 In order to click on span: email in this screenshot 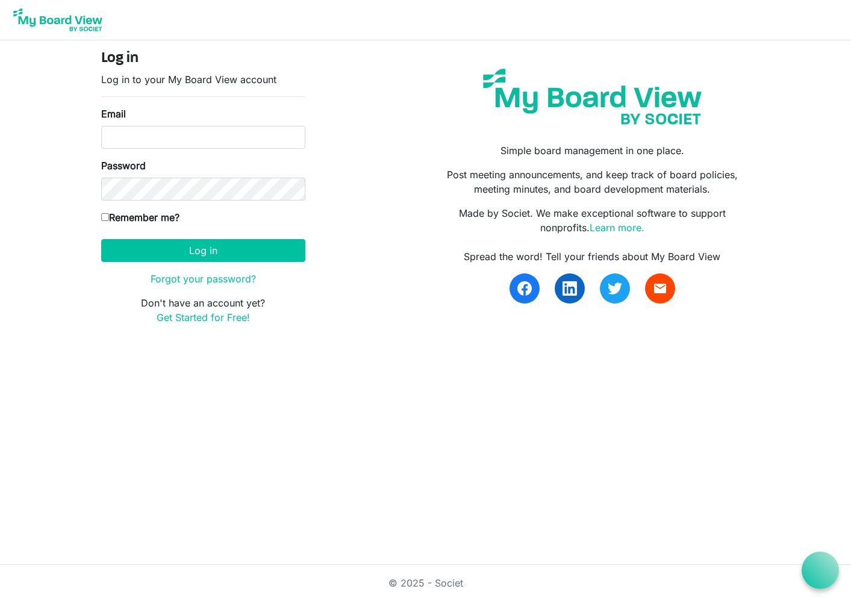, I will do `click(660, 289)`.